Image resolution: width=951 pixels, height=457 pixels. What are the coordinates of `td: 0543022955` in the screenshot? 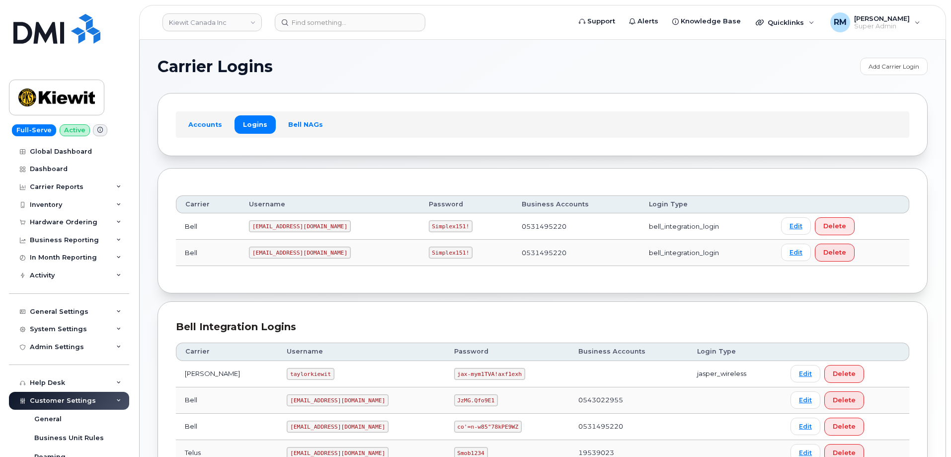 It's located at (629, 400).